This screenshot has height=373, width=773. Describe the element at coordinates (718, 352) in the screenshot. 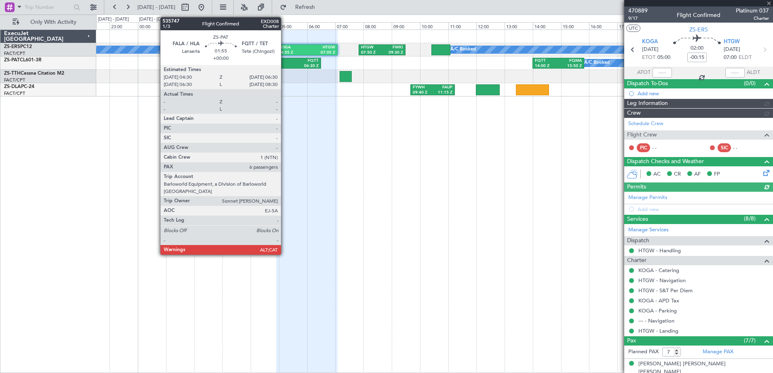

I see `a: Manage PAX` at that location.